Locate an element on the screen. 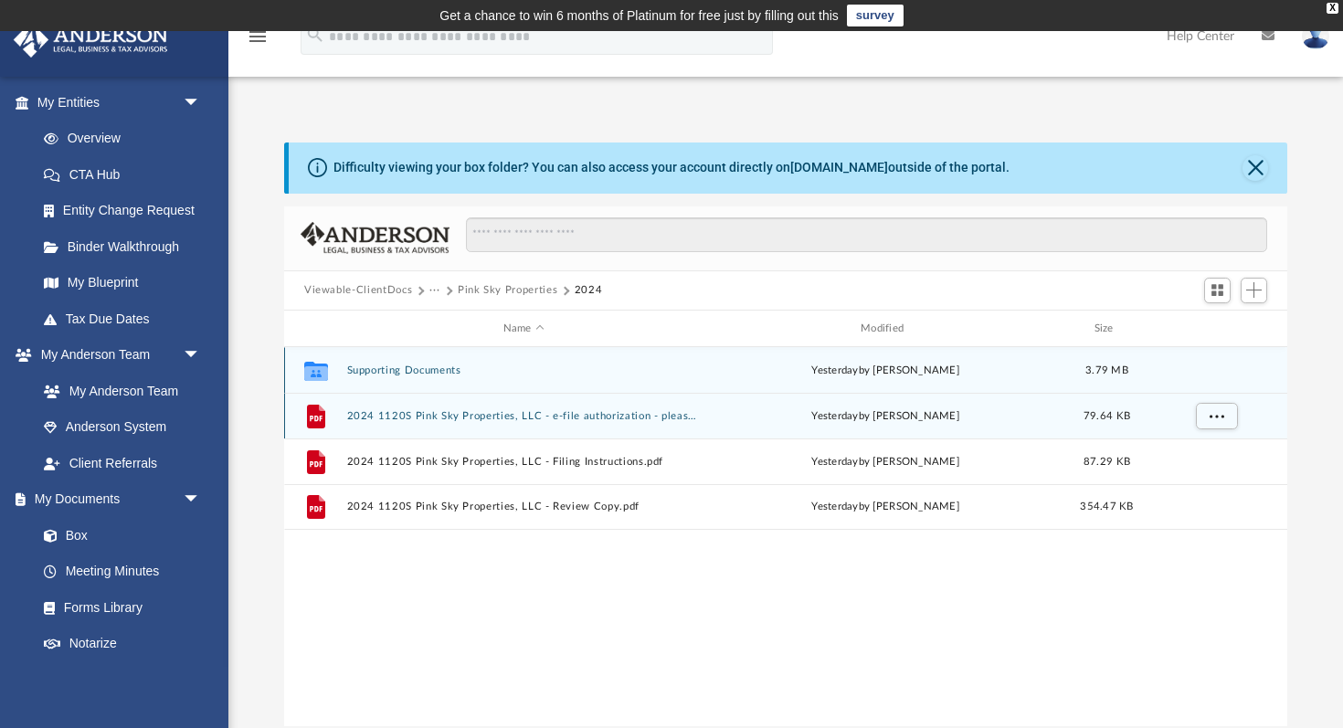 This screenshot has width=1343, height=728. div: Name is located at coordinates (524, 329).